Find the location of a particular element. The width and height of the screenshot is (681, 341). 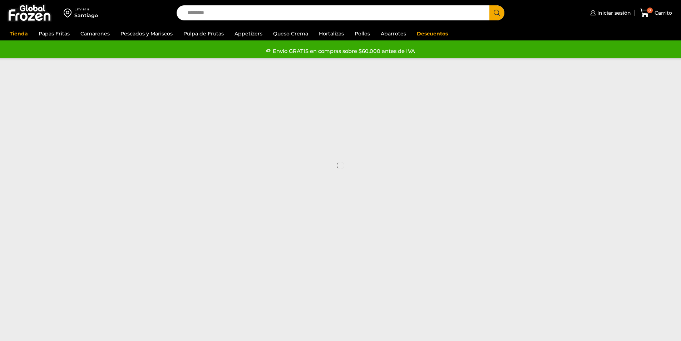

a: Iniciar sesión is located at coordinates (610, 13).